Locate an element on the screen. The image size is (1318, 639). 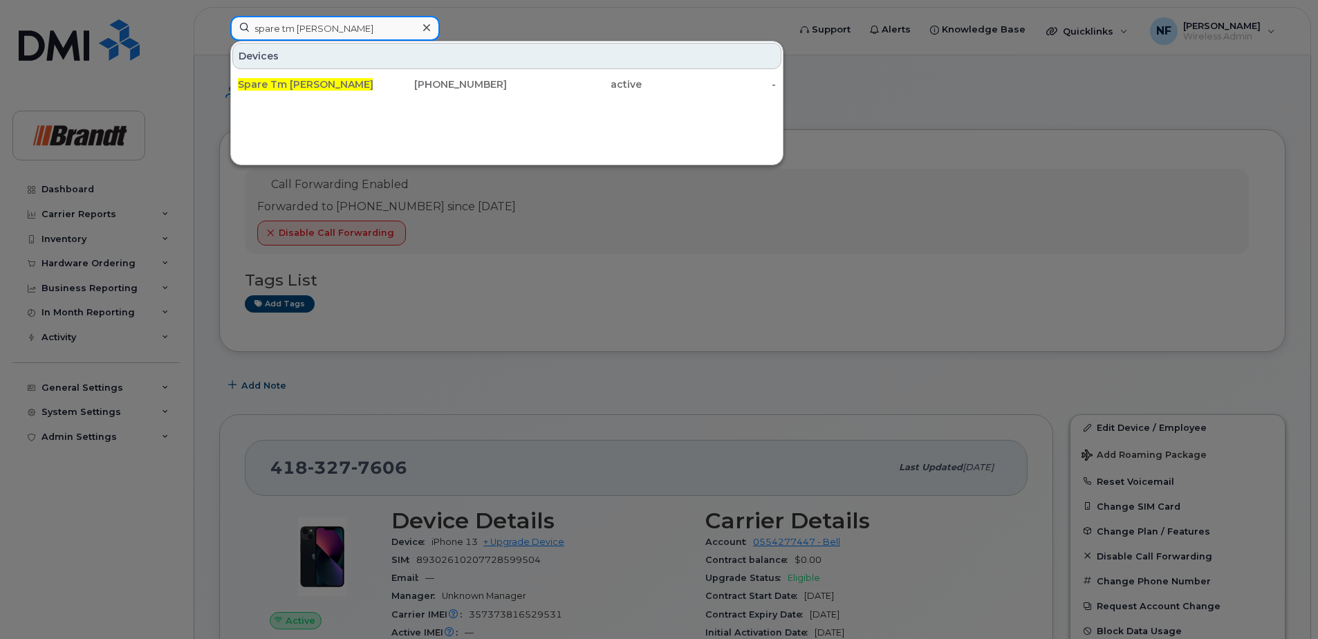
div: active is located at coordinates (574, 84).